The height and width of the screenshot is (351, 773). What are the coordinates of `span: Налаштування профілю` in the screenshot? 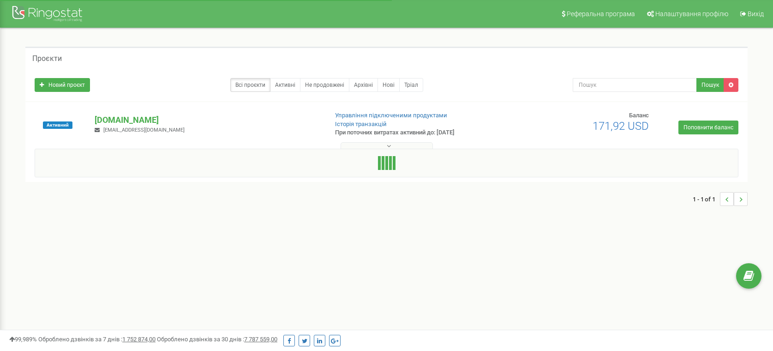 It's located at (692, 14).